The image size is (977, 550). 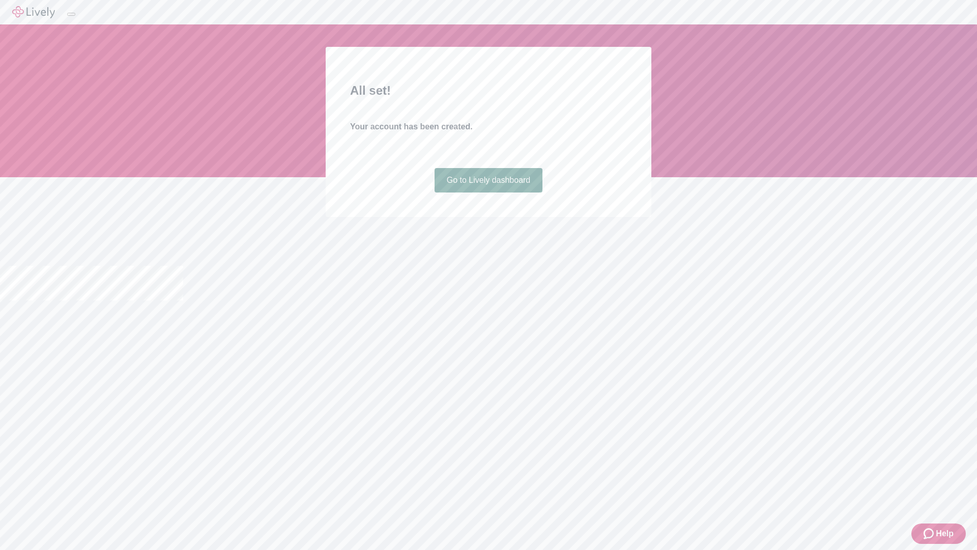 I want to click on button: Zendesk support iconHelp, so click(x=939, y=533).